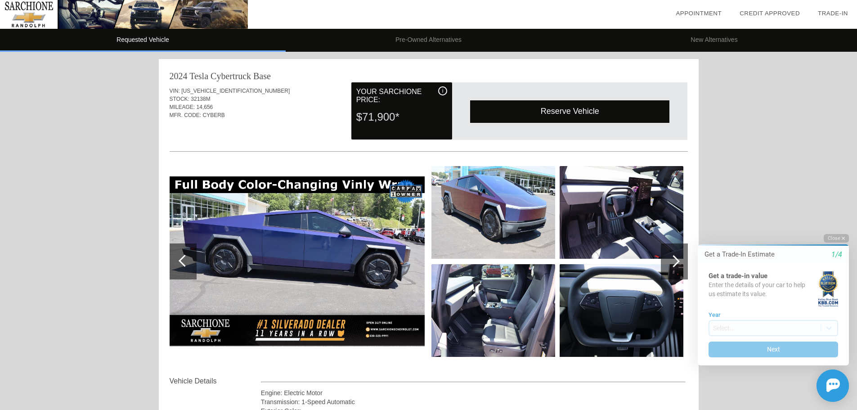  Describe the element at coordinates (569, 111) in the screenshot. I see `div: Reserve Vehicle` at that location.